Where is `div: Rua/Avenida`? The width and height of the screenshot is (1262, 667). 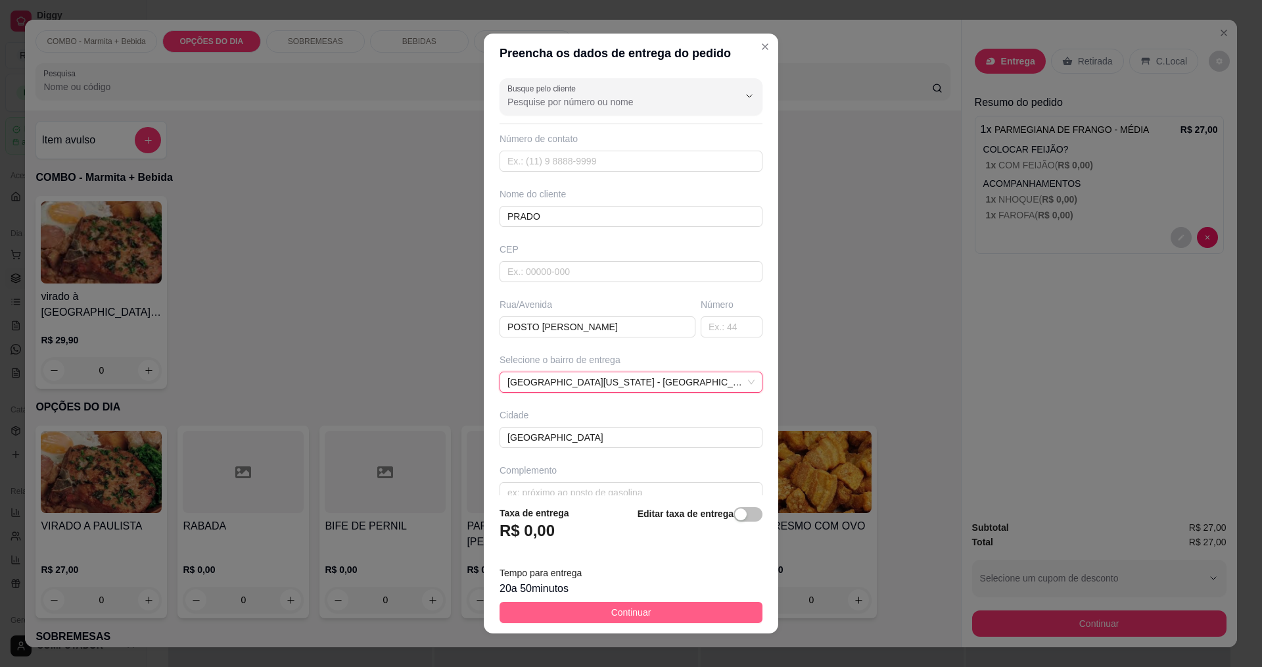
div: Rua/Avenida is located at coordinates (598, 304).